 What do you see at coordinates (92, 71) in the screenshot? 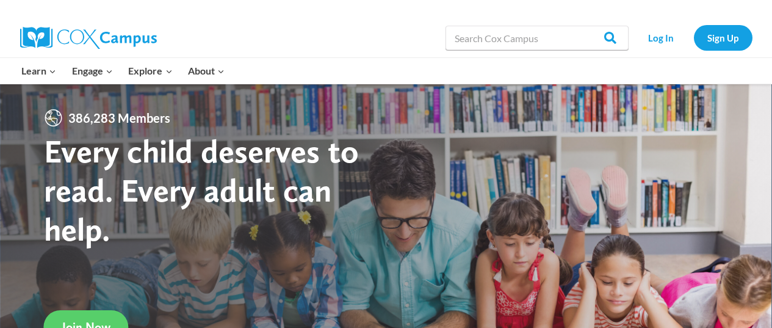
I see `span: Engage` at bounding box center [92, 71].